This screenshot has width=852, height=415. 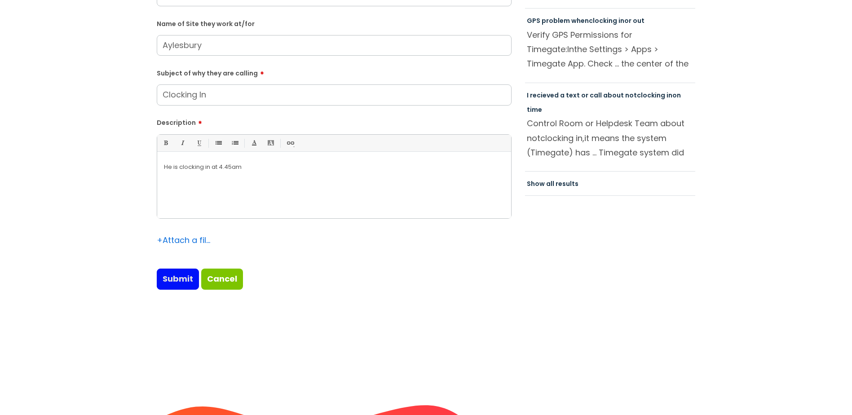 What do you see at coordinates (254, 143) in the screenshot?
I see `a: Font Color` at bounding box center [254, 143].